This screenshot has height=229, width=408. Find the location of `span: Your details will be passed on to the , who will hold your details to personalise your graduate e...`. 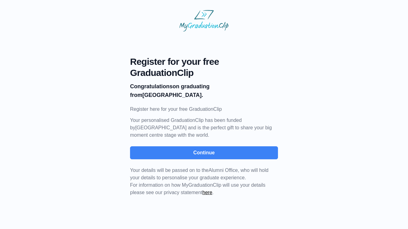

span: Your details will be passed on to the , who will hold your details to personalise your graduate e... is located at coordinates (199, 174).